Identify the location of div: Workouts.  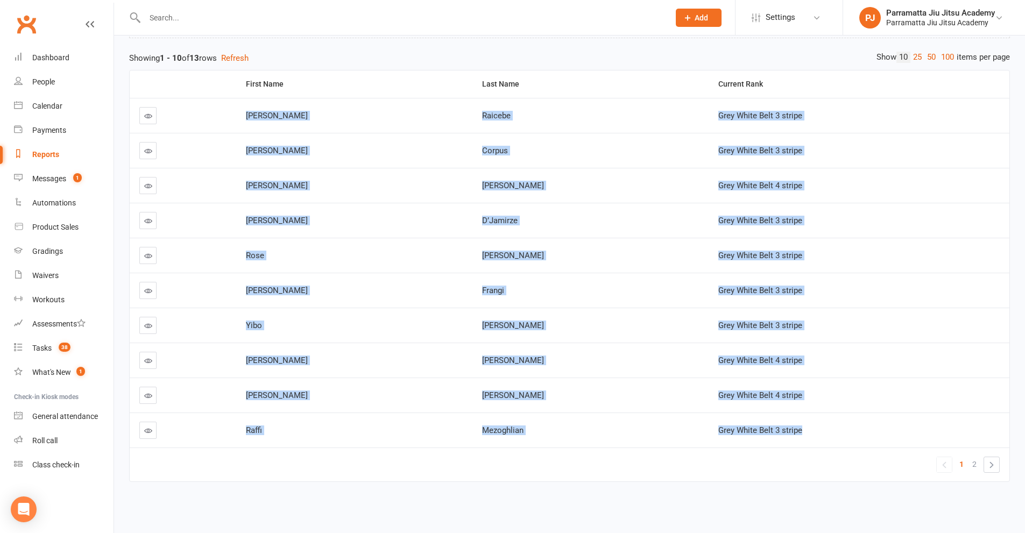
(48, 300).